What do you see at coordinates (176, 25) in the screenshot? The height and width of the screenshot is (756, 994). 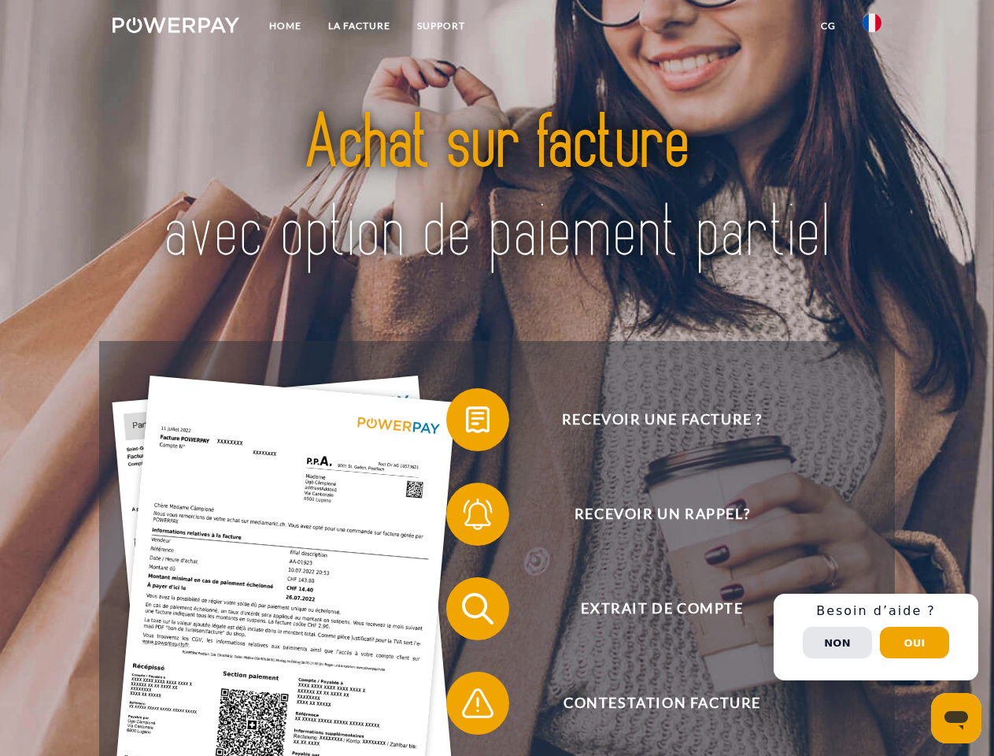 I see `img: logo-powerpay-white.svg` at bounding box center [176, 25].